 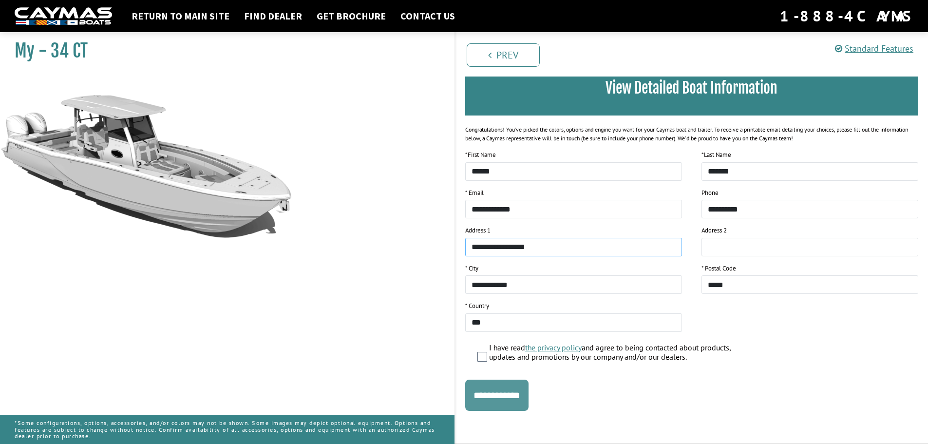 What do you see at coordinates (227, 429) in the screenshot?
I see `p: *Some configurations, options, accessories, and/or colors may not be shown. Some images may depic...` at bounding box center [227, 429].